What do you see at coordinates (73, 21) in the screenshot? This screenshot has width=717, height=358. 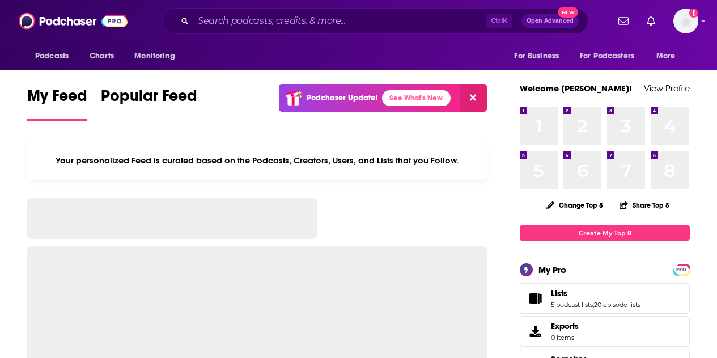 I see `a: Podchaser - Follow, Share and Rate Podcasts` at bounding box center [73, 21].